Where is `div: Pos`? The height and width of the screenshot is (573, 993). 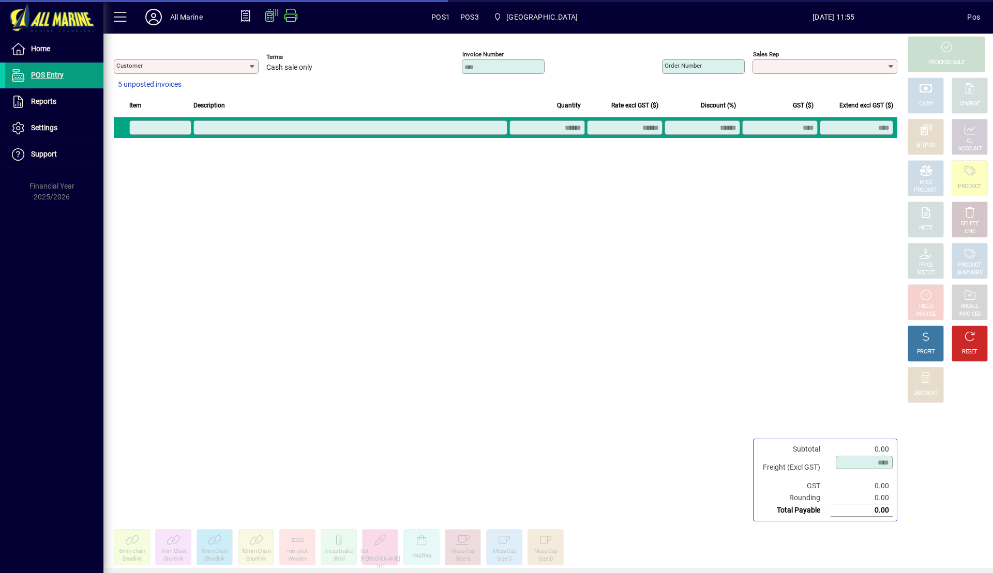
div: Pos is located at coordinates (973, 17).